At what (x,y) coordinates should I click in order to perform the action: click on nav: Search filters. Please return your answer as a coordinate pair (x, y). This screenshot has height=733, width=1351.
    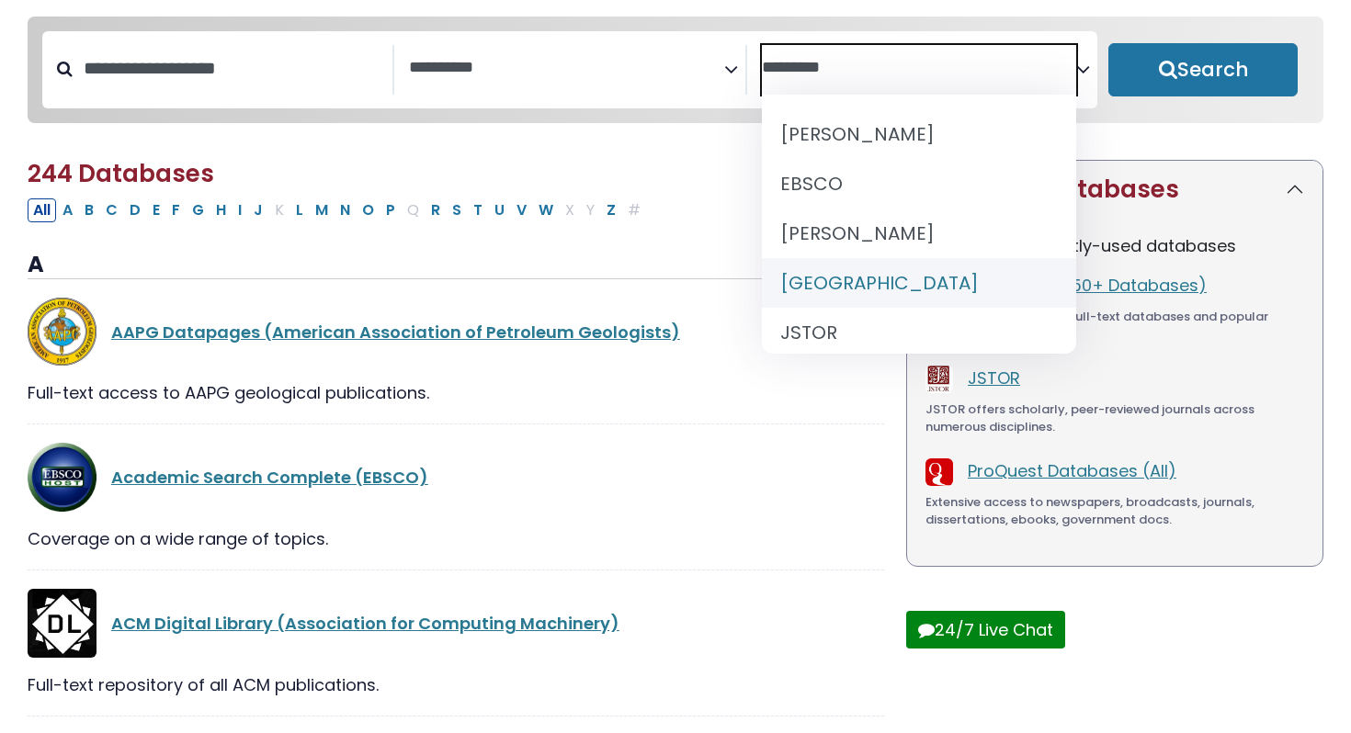
    Looking at the image, I should click on (676, 70).